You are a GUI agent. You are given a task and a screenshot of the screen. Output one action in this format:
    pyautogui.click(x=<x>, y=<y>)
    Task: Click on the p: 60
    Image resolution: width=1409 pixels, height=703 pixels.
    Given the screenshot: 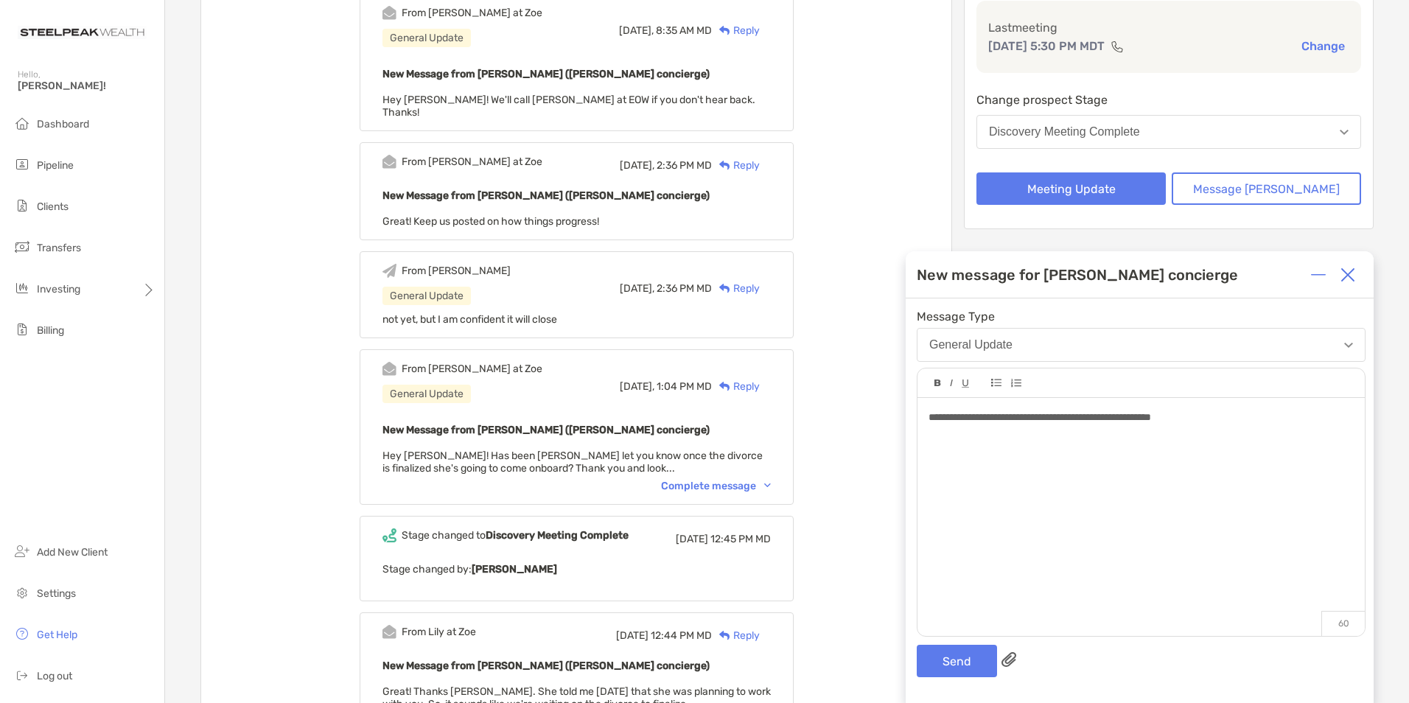 What is the action you would take?
    pyautogui.click(x=1342, y=623)
    